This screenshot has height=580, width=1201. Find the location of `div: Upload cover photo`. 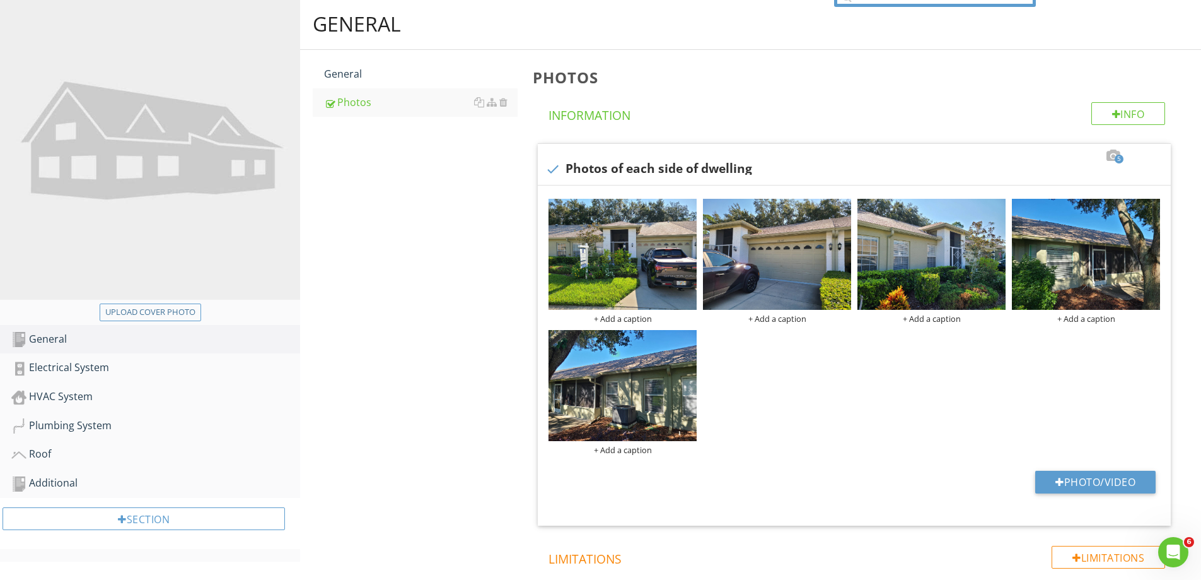

div: Upload cover photo is located at coordinates (150, 312).